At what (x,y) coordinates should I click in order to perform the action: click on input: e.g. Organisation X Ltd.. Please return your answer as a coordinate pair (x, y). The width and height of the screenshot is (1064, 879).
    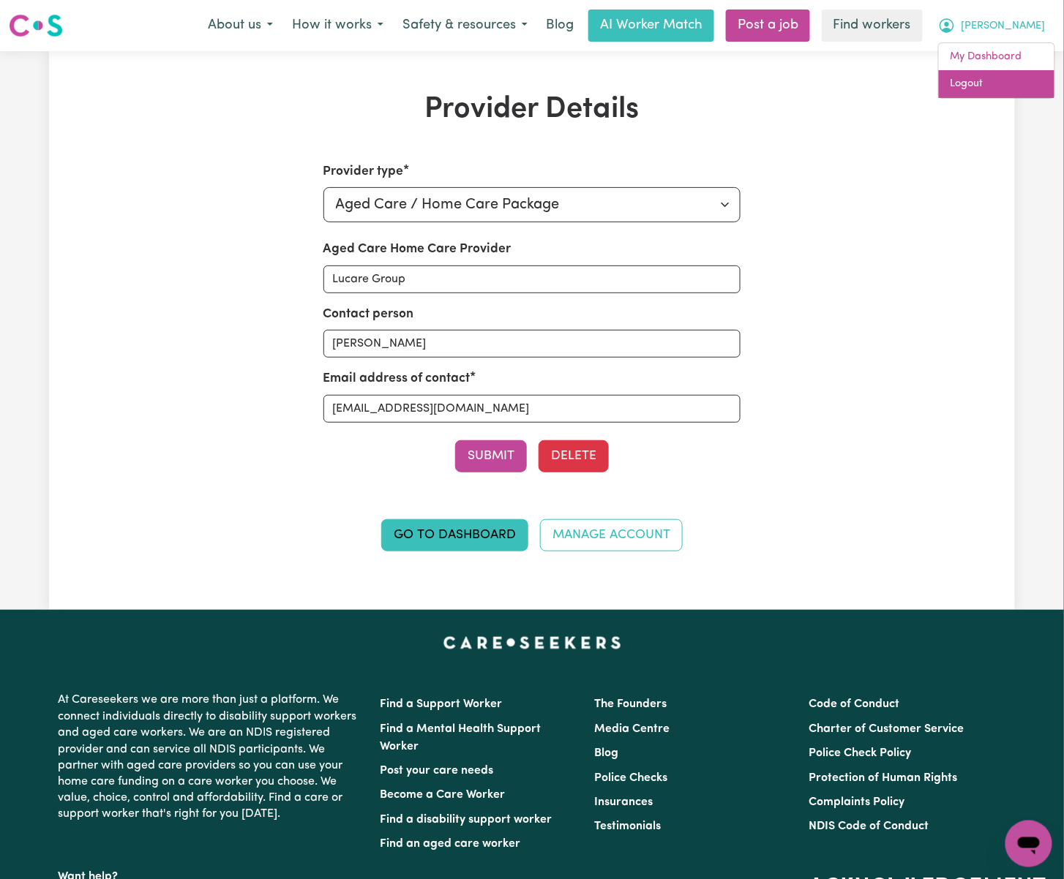
    Looking at the image, I should click on (532, 279).